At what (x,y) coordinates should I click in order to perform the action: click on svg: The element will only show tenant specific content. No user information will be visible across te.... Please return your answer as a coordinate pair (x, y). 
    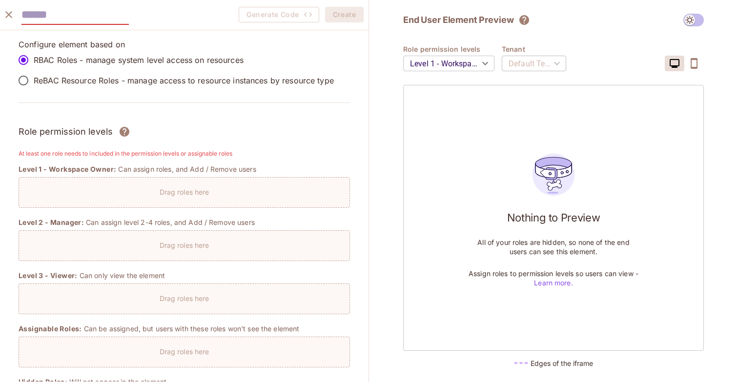
    Looking at the image, I should click on (524, 20).